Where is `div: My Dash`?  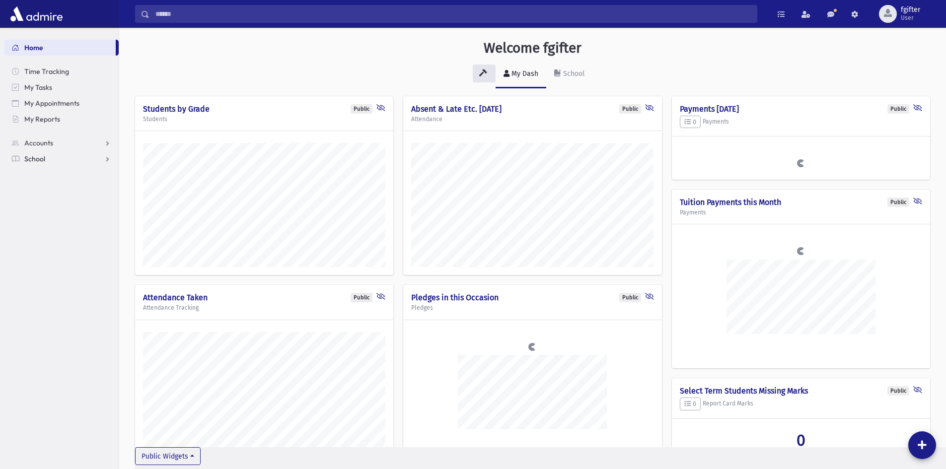 div: My Dash is located at coordinates (524, 74).